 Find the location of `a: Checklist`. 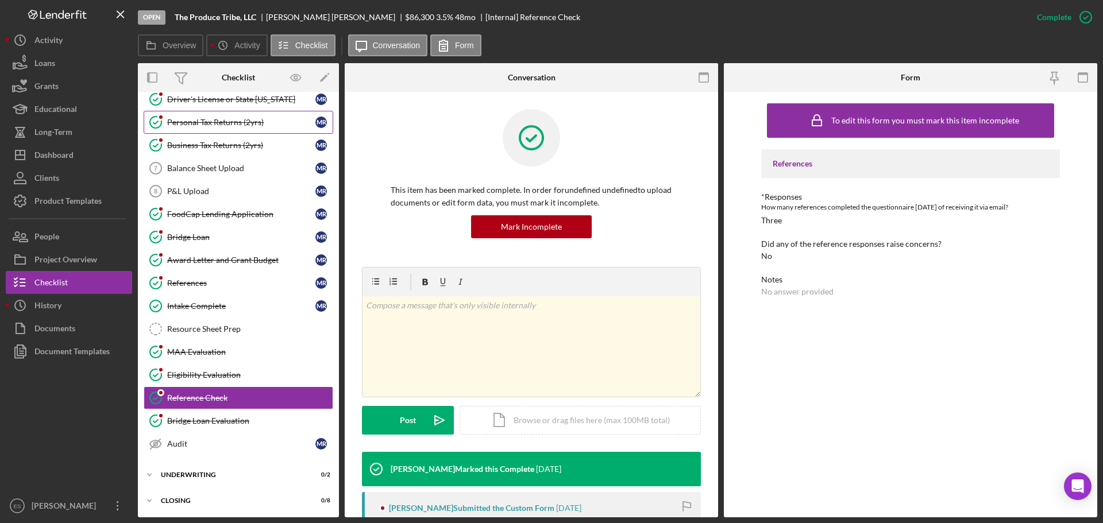

a: Checklist is located at coordinates (69, 283).